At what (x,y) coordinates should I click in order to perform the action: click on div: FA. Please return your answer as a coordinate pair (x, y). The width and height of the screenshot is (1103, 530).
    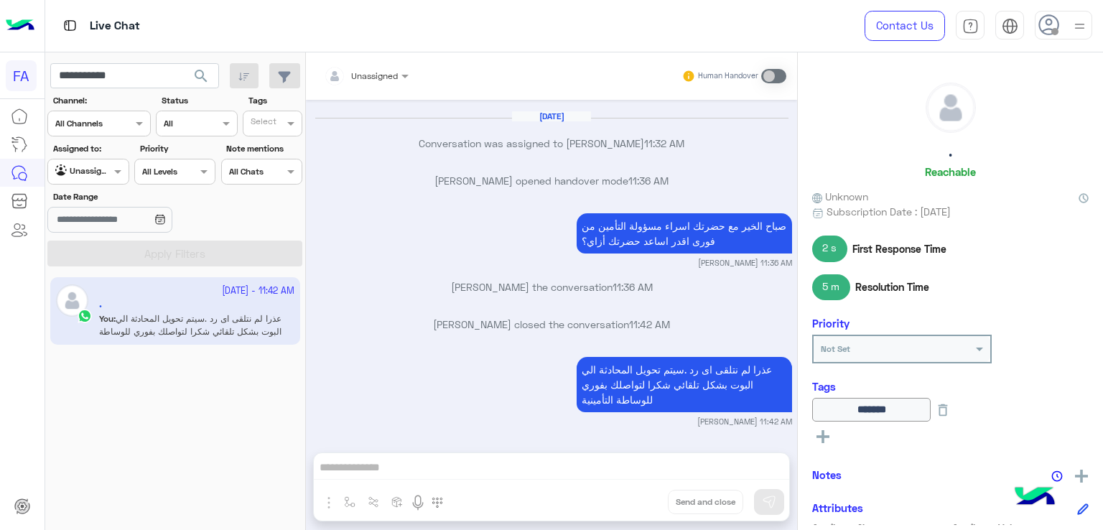
    Looking at the image, I should click on (21, 75).